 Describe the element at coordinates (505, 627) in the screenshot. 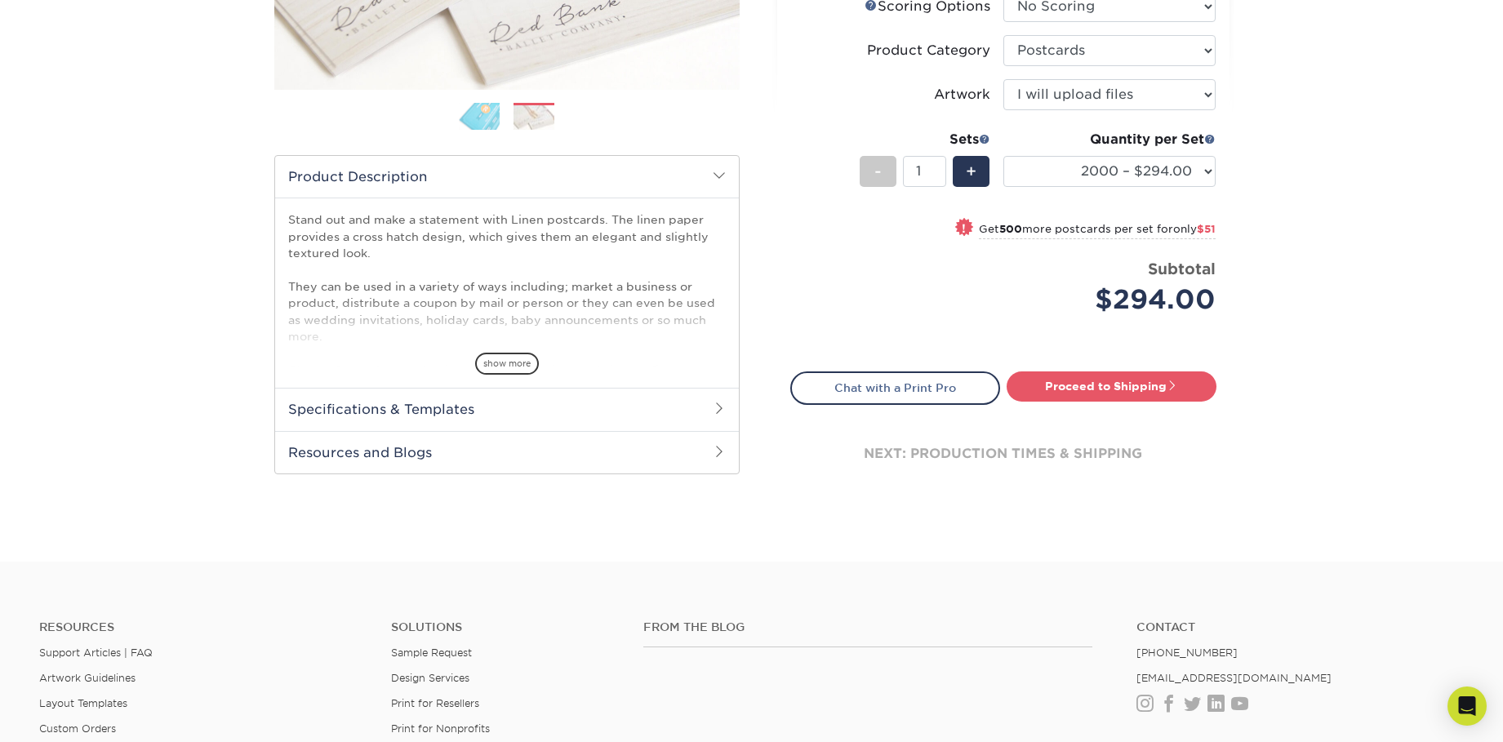

I see `h4: Solutions` at that location.